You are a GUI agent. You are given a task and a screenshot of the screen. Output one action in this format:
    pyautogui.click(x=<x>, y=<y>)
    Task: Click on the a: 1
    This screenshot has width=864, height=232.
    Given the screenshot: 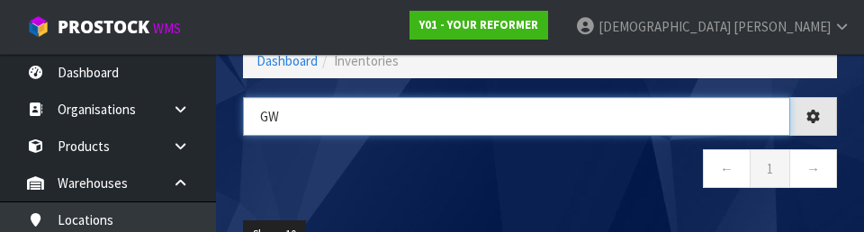 What is the action you would take?
    pyautogui.click(x=770, y=168)
    